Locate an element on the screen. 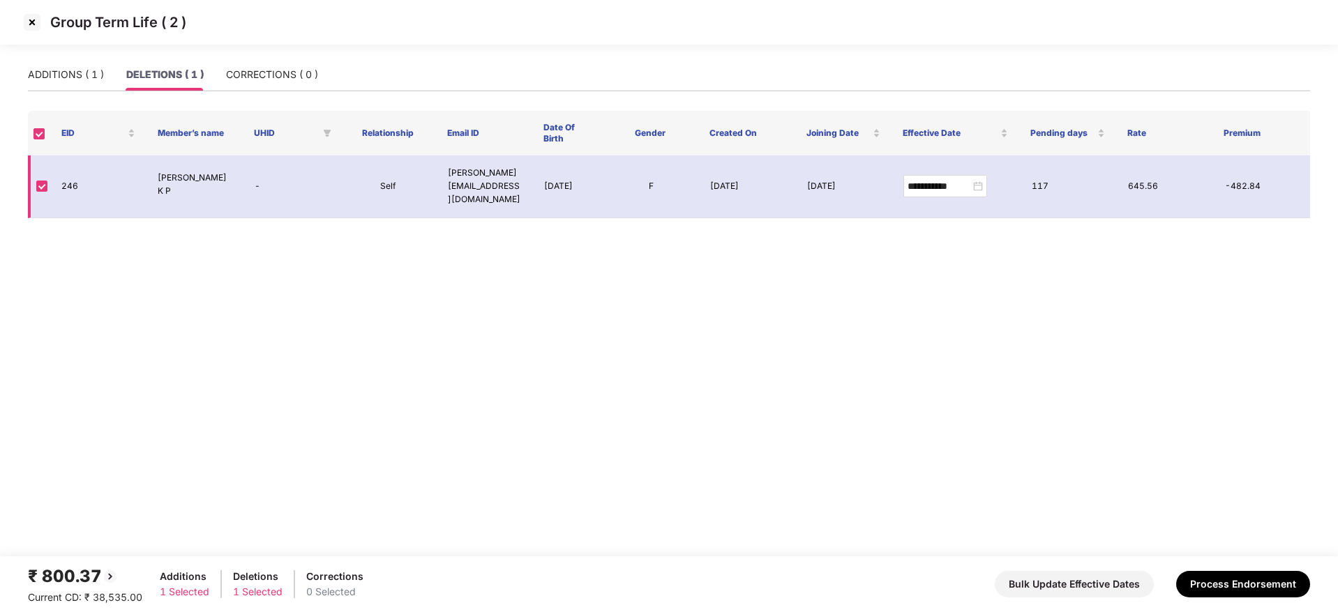 The width and height of the screenshot is (1338, 612). td: 117 is located at coordinates (1069, 187).